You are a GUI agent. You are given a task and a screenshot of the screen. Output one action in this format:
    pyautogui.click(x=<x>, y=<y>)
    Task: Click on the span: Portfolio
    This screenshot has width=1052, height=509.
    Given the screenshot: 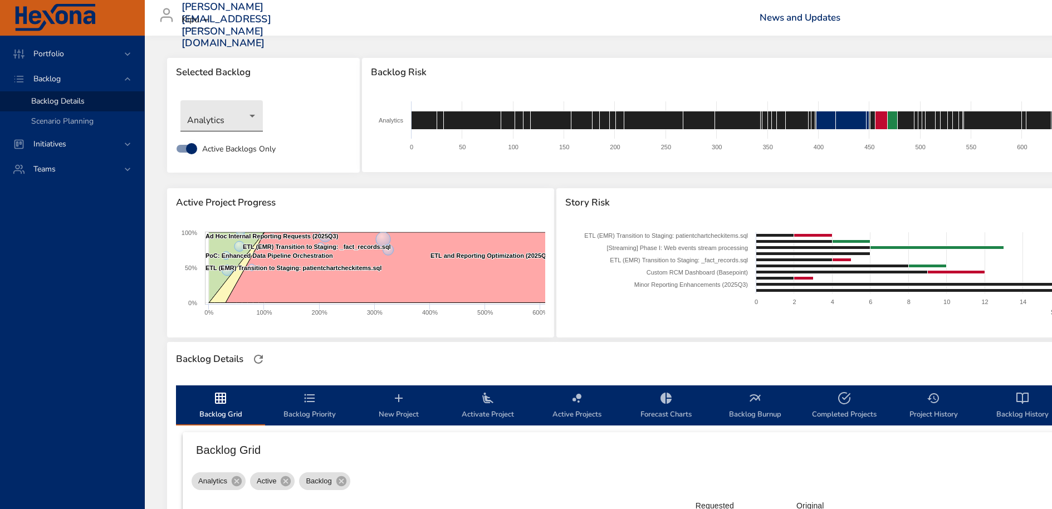 What is the action you would take?
    pyautogui.click(x=48, y=53)
    